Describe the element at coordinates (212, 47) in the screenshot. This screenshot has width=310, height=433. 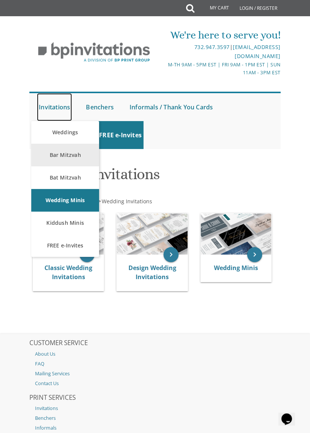
I see `a: 732.947.3597` at that location.